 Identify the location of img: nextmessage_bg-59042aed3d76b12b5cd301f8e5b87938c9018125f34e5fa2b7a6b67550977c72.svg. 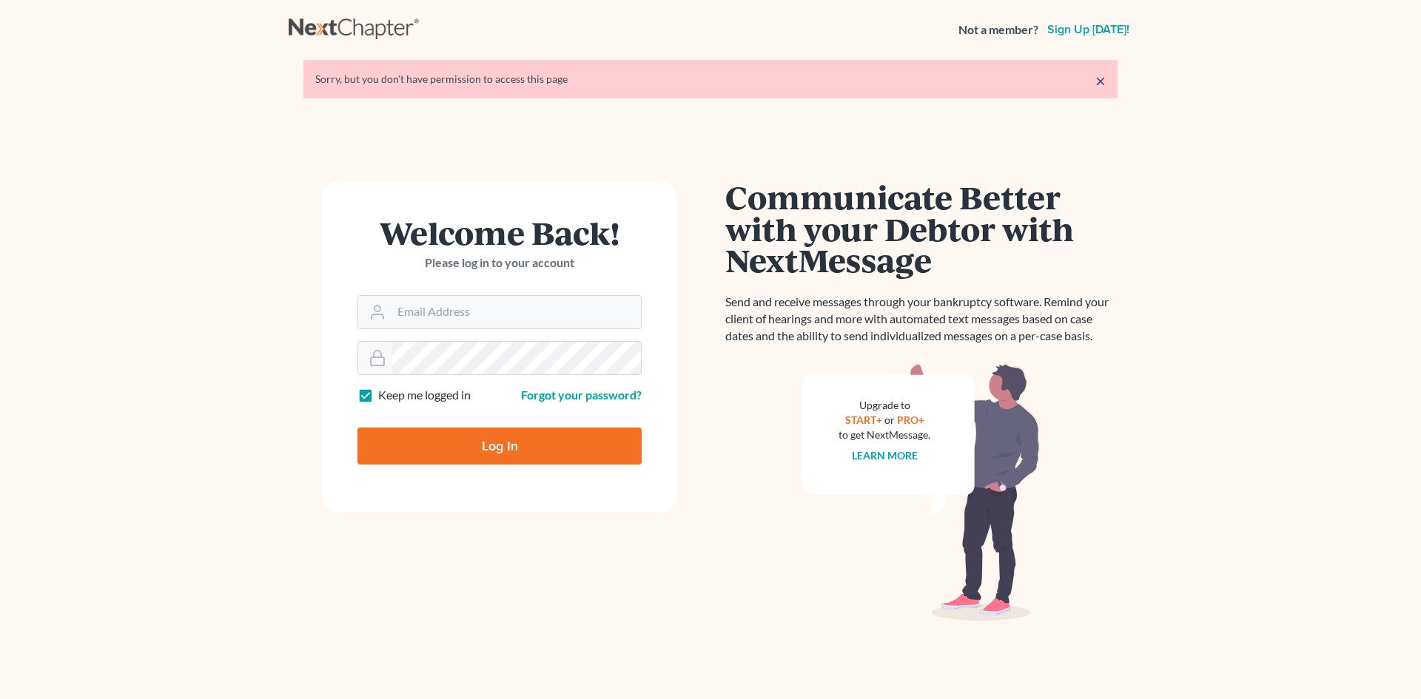
(921, 492).